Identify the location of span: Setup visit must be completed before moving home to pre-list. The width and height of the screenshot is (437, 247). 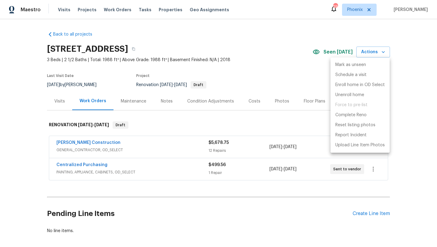
(360, 105).